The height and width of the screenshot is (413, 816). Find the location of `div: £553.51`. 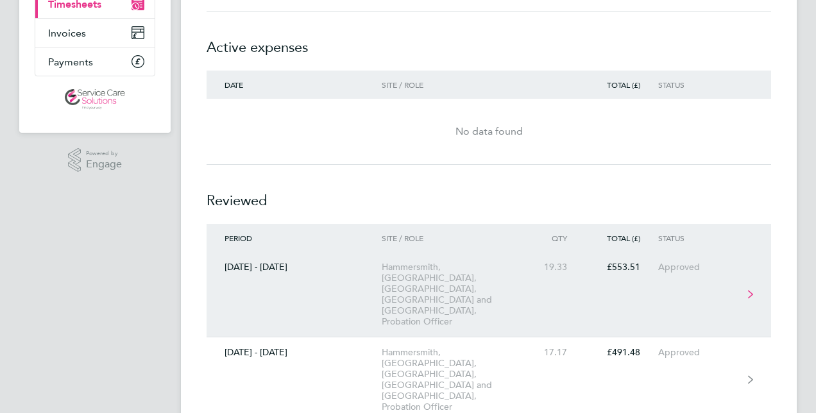

div: £553.51 is located at coordinates (622, 267).